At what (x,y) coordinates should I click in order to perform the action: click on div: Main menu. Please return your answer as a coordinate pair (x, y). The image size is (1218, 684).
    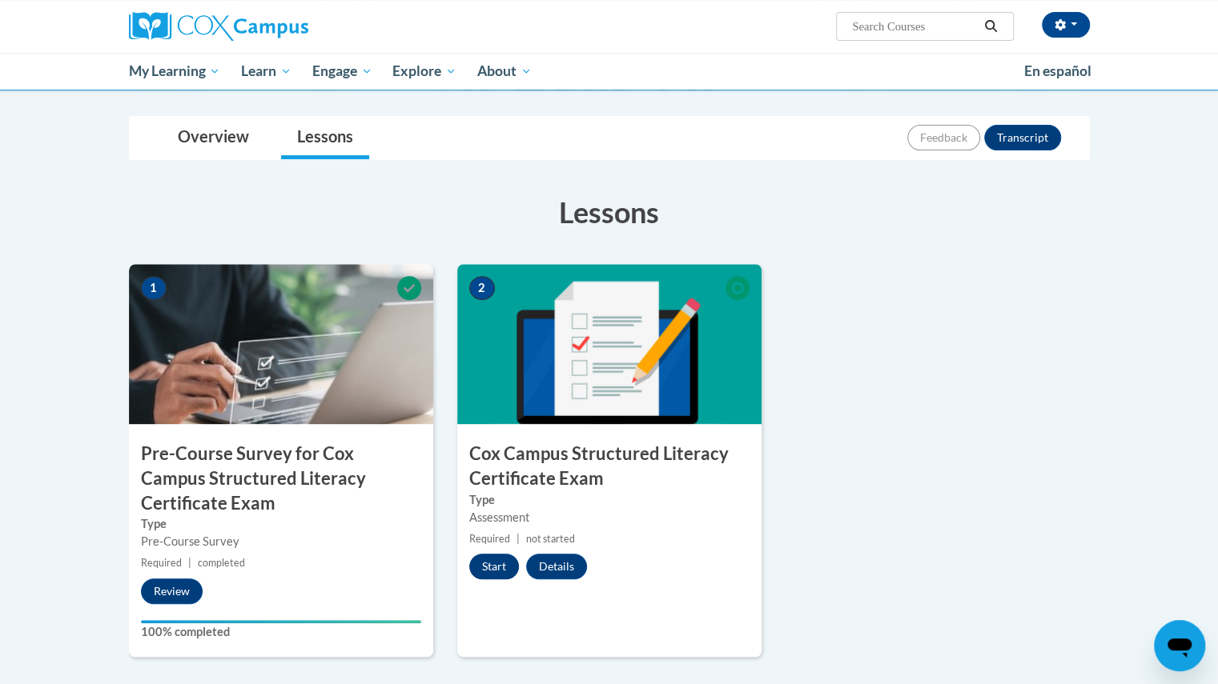
    Looking at the image, I should click on (609, 71).